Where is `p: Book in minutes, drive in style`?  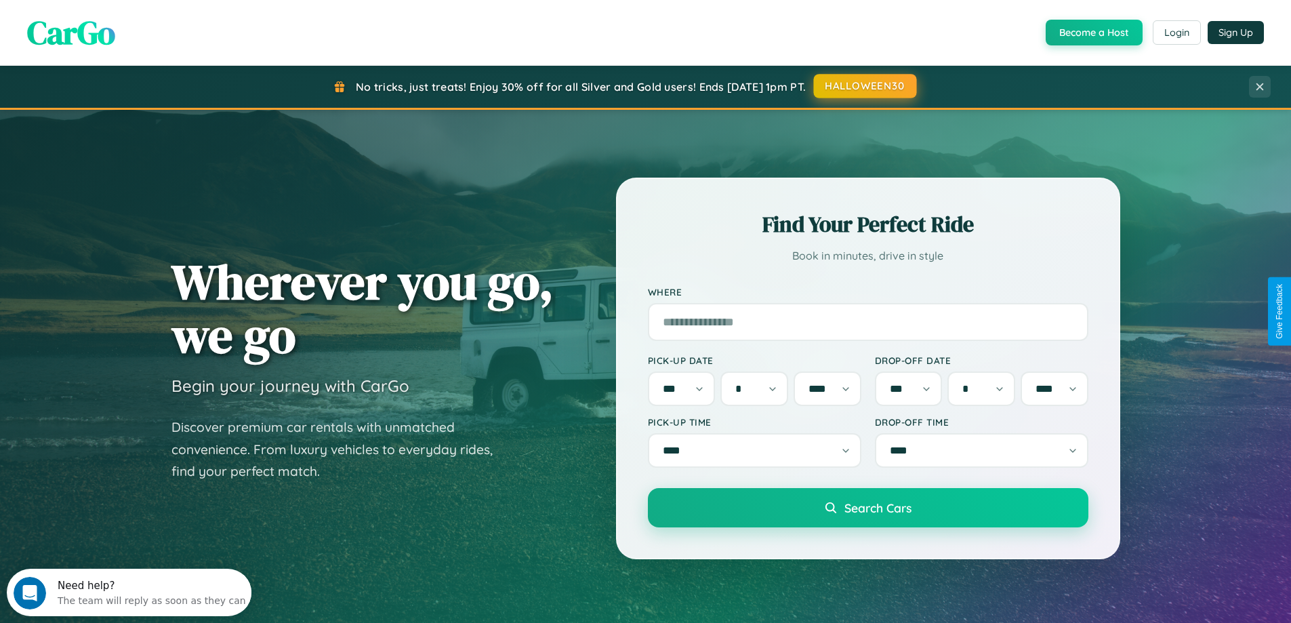
p: Book in minutes, drive in style is located at coordinates (868, 255).